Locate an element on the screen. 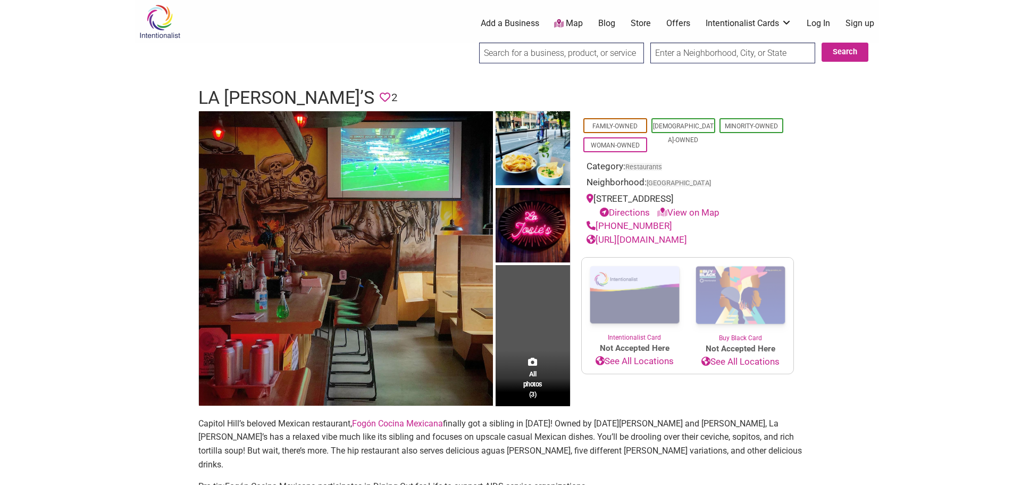  a: Woman-Owned is located at coordinates (615, 145).